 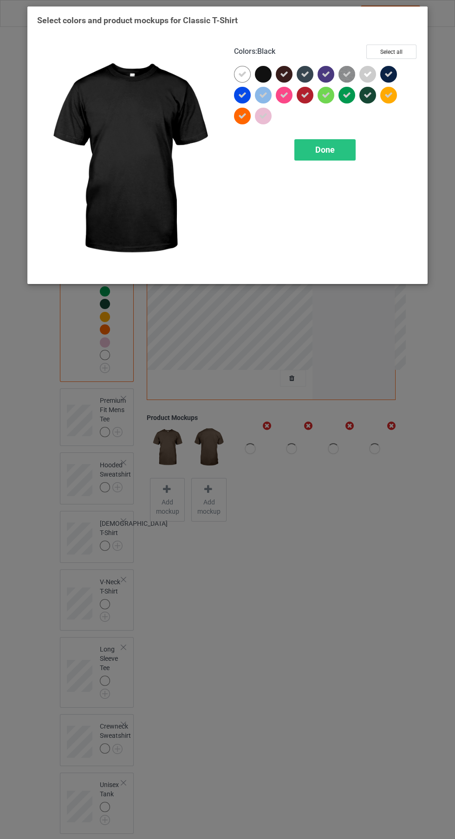 What do you see at coordinates (325, 149) in the screenshot?
I see `span: Done` at bounding box center [325, 149].